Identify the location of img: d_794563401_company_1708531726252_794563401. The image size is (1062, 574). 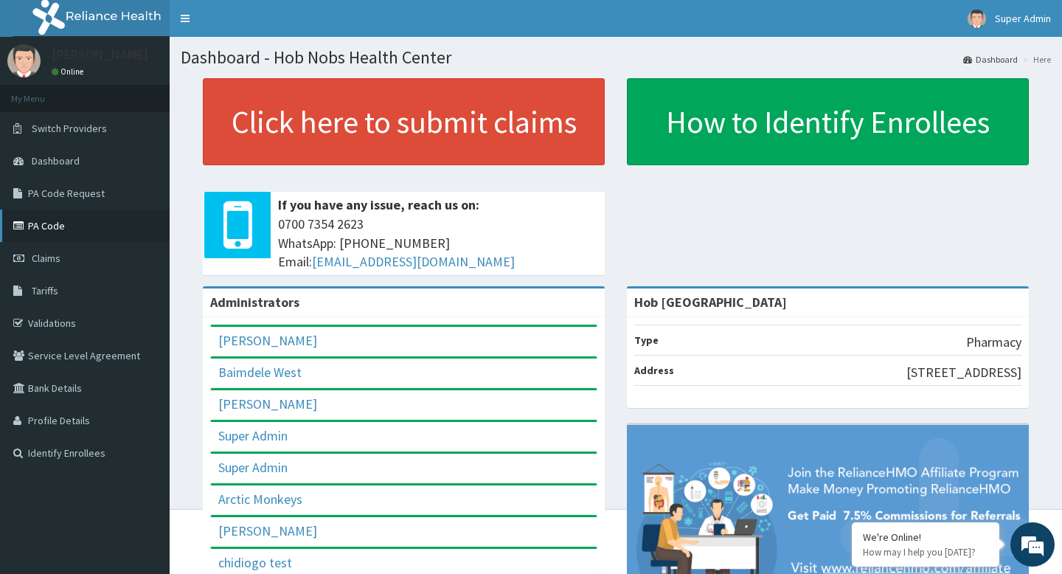
(43, 92).